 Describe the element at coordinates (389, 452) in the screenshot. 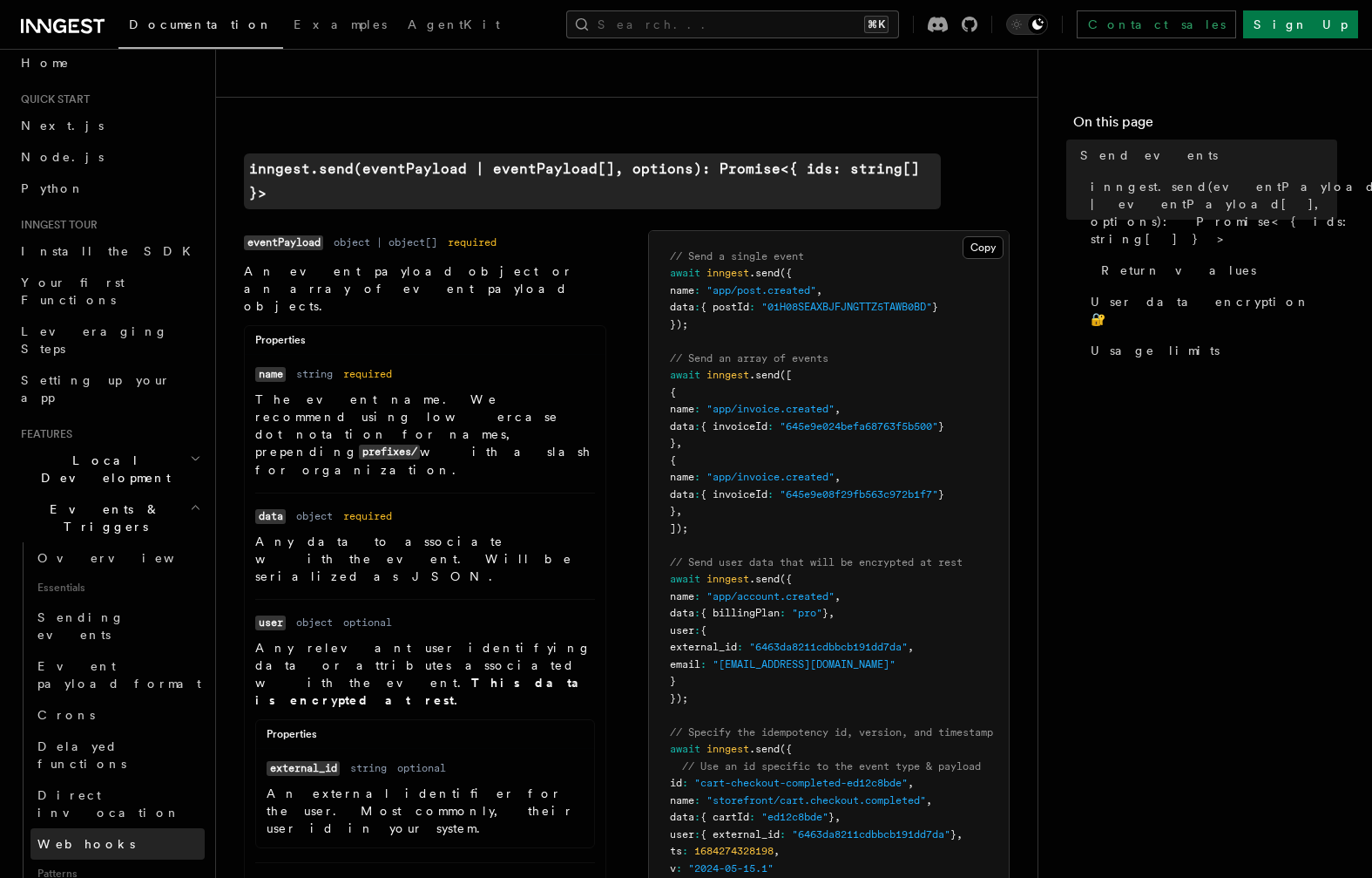

I see `code: prefixes/` at that location.